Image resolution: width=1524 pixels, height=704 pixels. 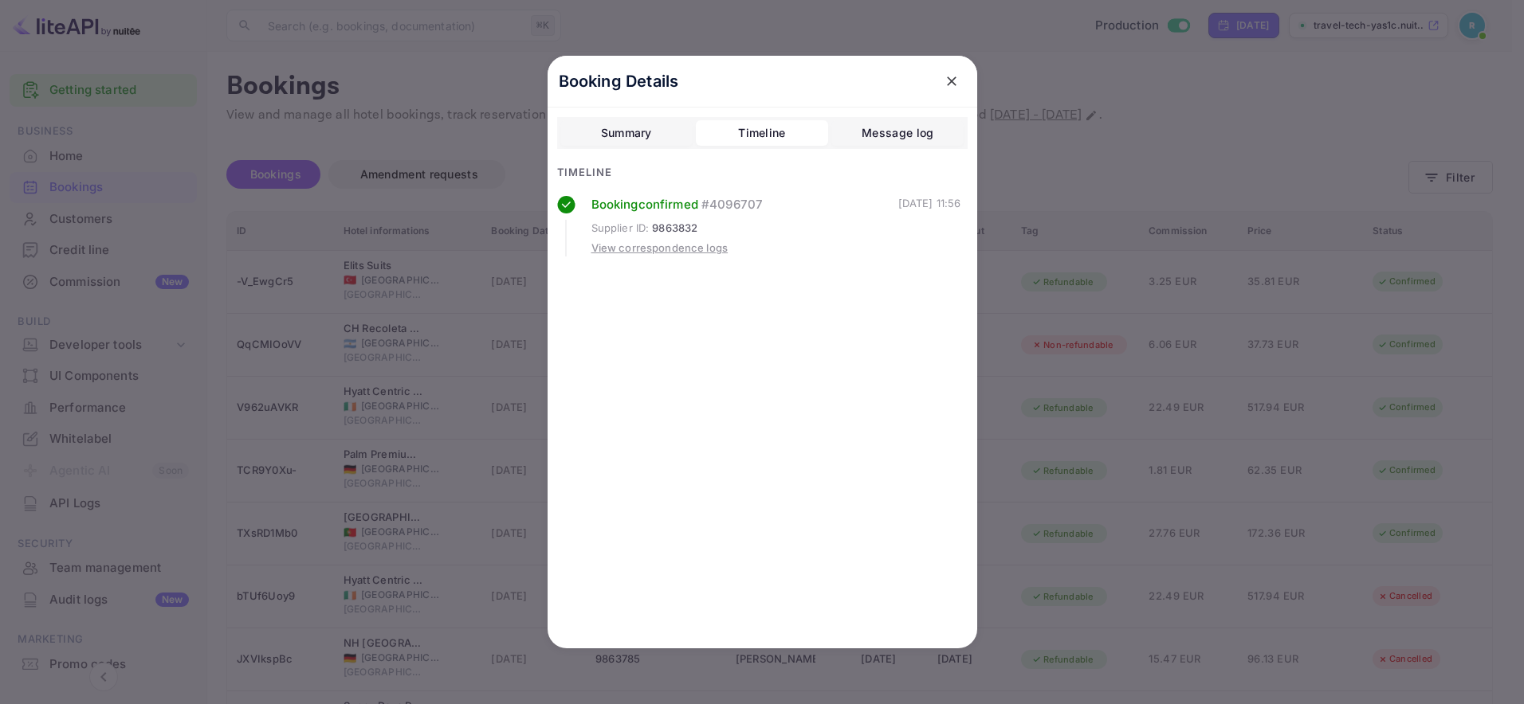 What do you see at coordinates (674, 229) in the screenshot?
I see `span: 9863832` at bounding box center [674, 229].